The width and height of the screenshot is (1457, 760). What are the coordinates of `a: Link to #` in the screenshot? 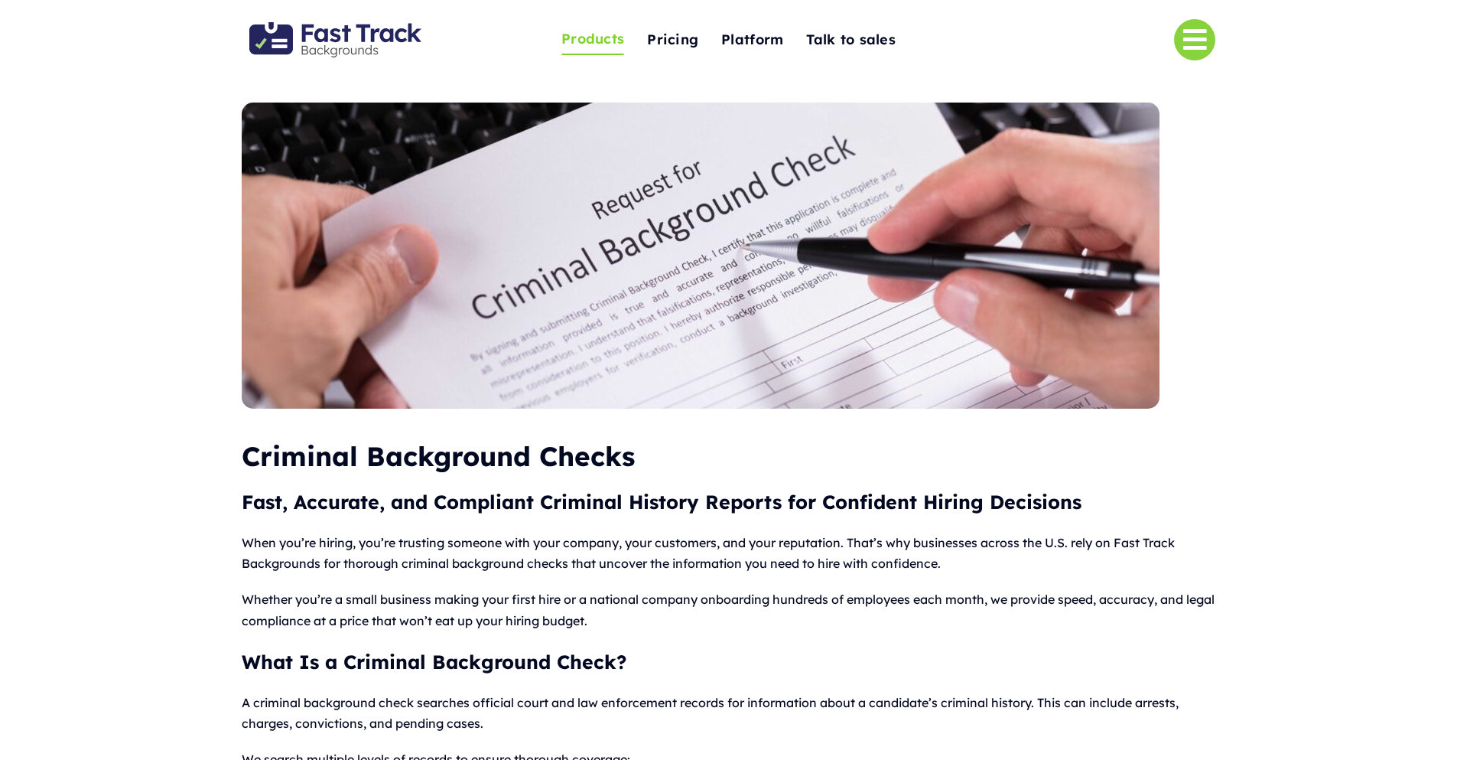 It's located at (1195, 40).